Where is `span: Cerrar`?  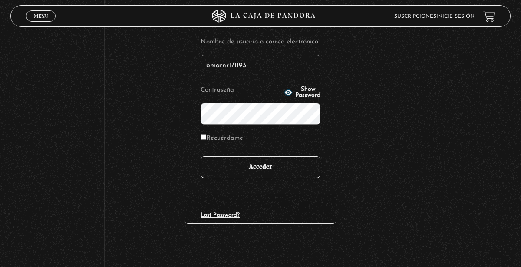 span: Cerrar is located at coordinates (41, 24).